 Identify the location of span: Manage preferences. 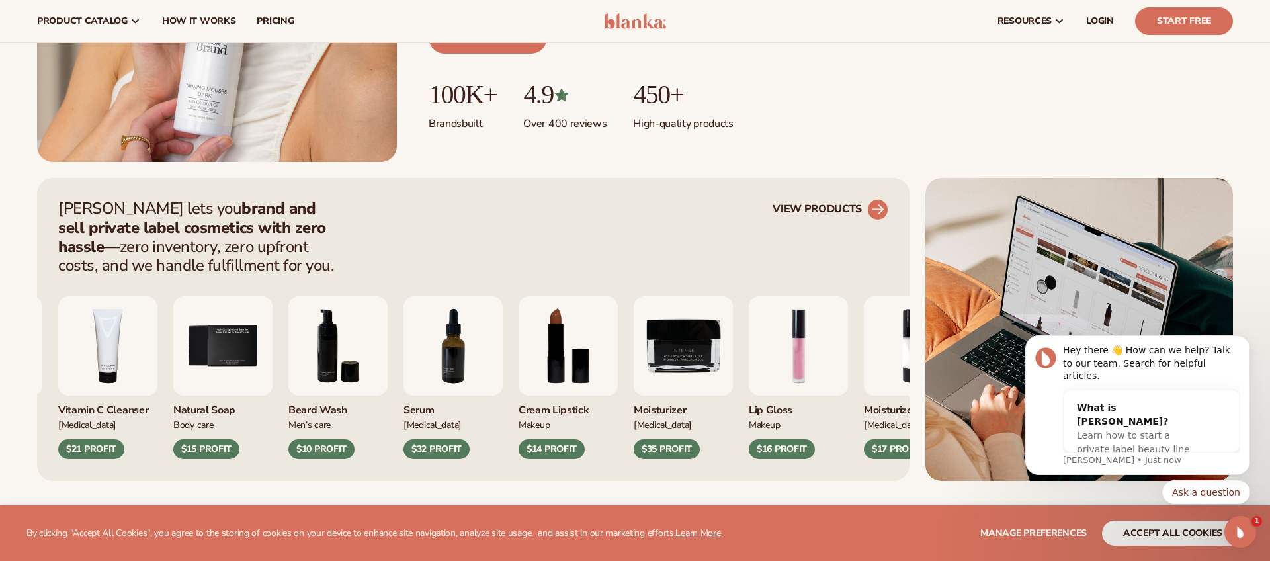
(1033, 532).